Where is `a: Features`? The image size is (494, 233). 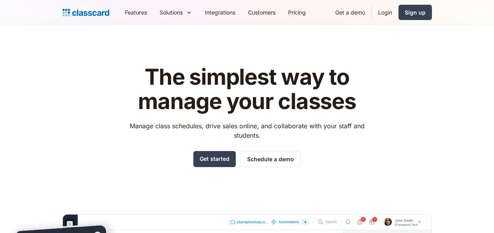 a: Features is located at coordinates (136, 12).